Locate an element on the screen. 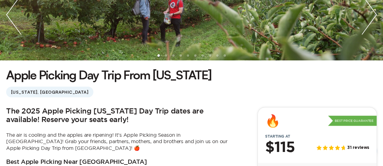 Image resolution: width=383 pixels, height=166 pixels. span: 31 reviews is located at coordinates (358, 148).